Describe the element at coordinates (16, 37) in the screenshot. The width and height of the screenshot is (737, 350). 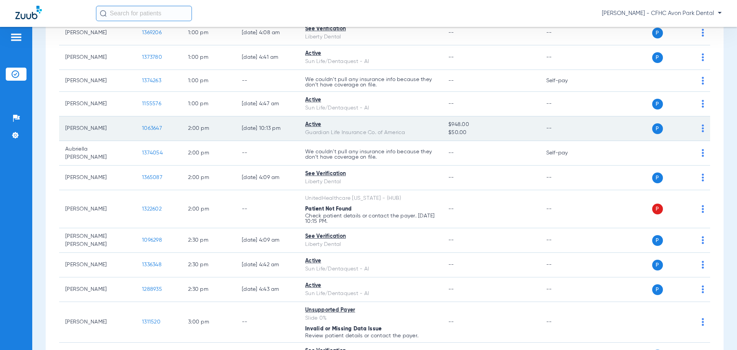
I see `img: hamburger-icon` at that location.